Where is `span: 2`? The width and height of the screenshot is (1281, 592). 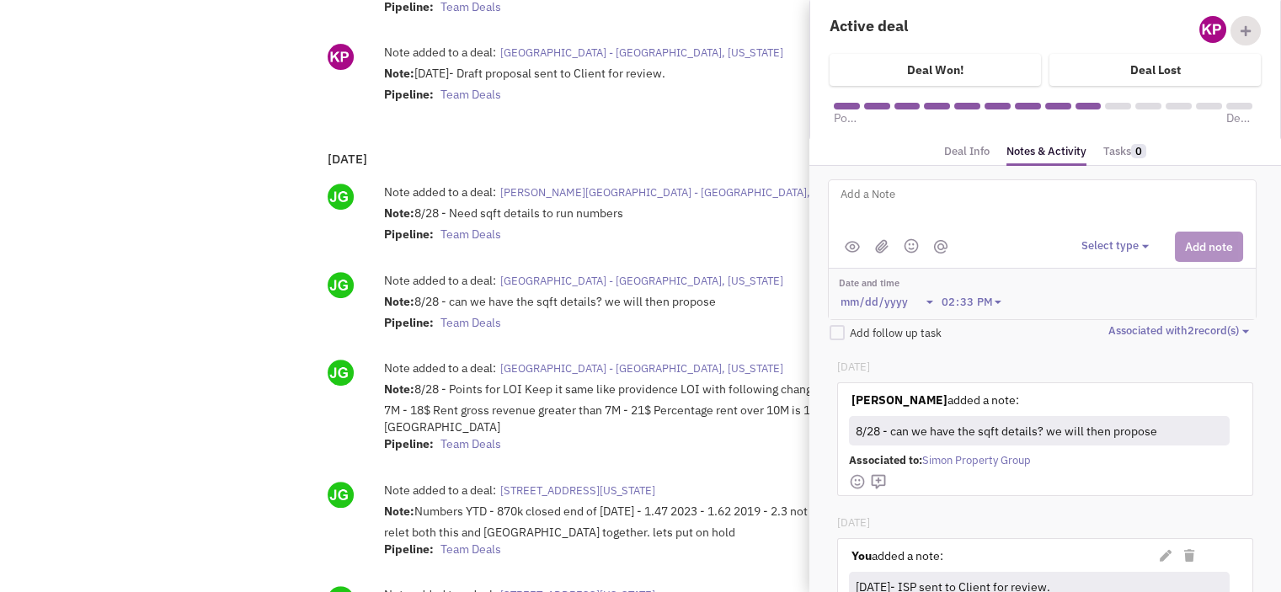
span: 2 is located at coordinates (1191, 330).